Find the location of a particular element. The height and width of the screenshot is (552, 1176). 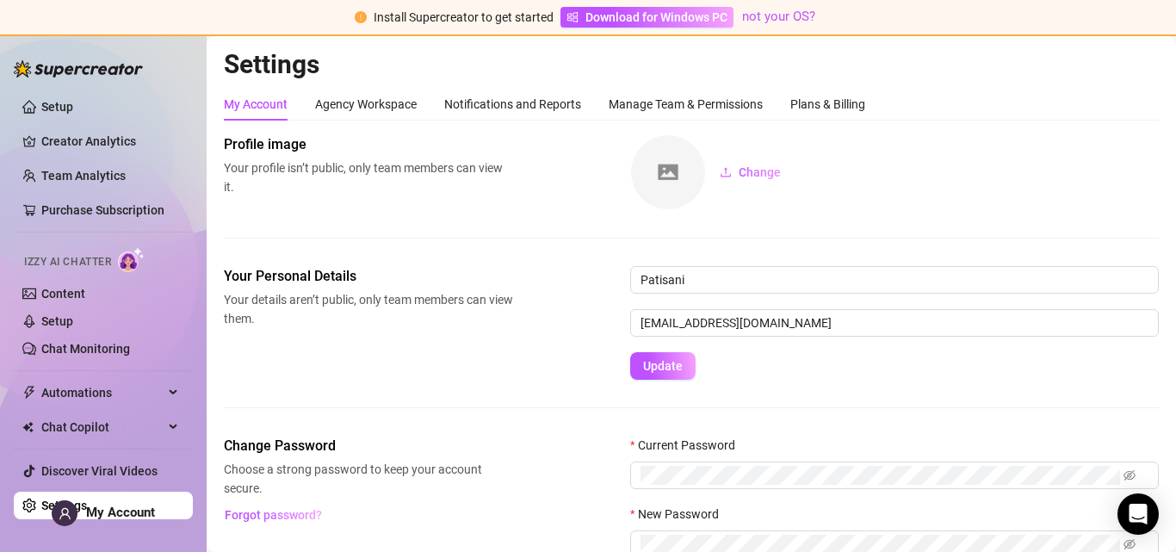

span: windows is located at coordinates (572, 17).